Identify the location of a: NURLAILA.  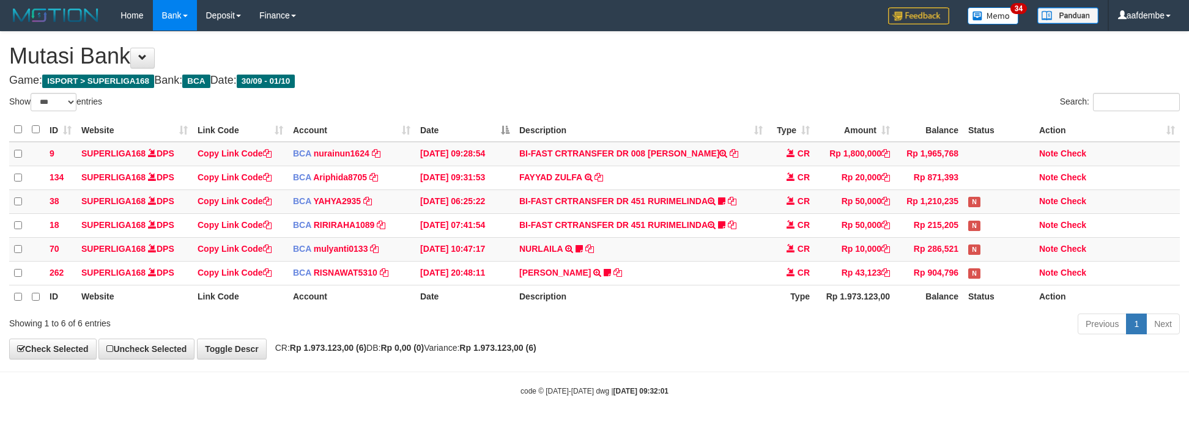
(541, 249).